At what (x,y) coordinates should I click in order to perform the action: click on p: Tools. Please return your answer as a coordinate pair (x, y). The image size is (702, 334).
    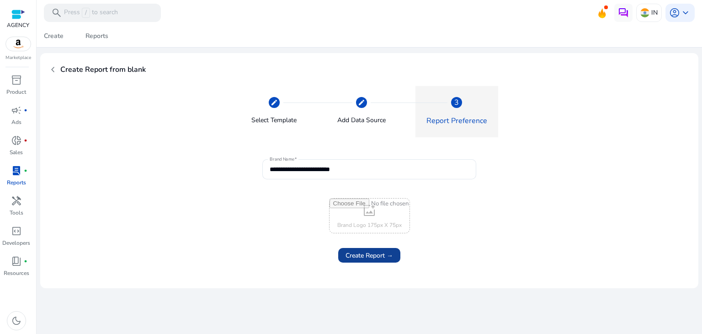
    Looking at the image, I should click on (16, 213).